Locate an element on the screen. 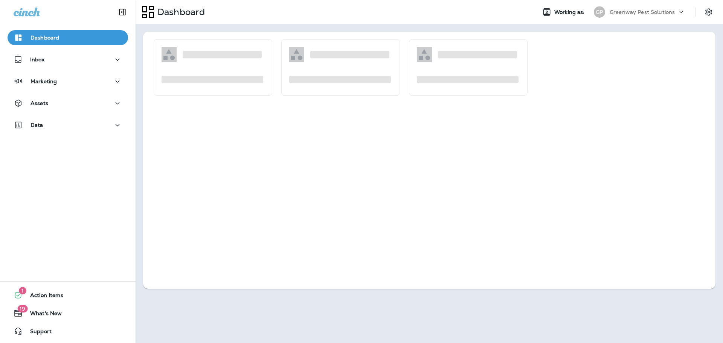 This screenshot has width=723, height=343. button: Inbox is located at coordinates (68, 60).